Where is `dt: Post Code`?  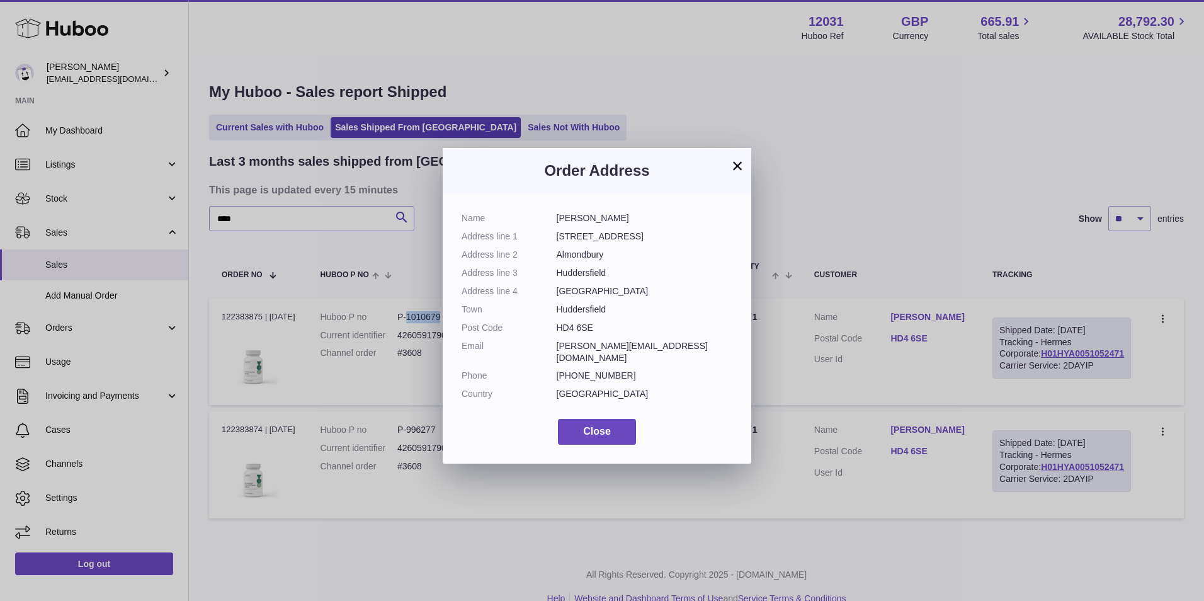
dt: Post Code is located at coordinates (509, 327).